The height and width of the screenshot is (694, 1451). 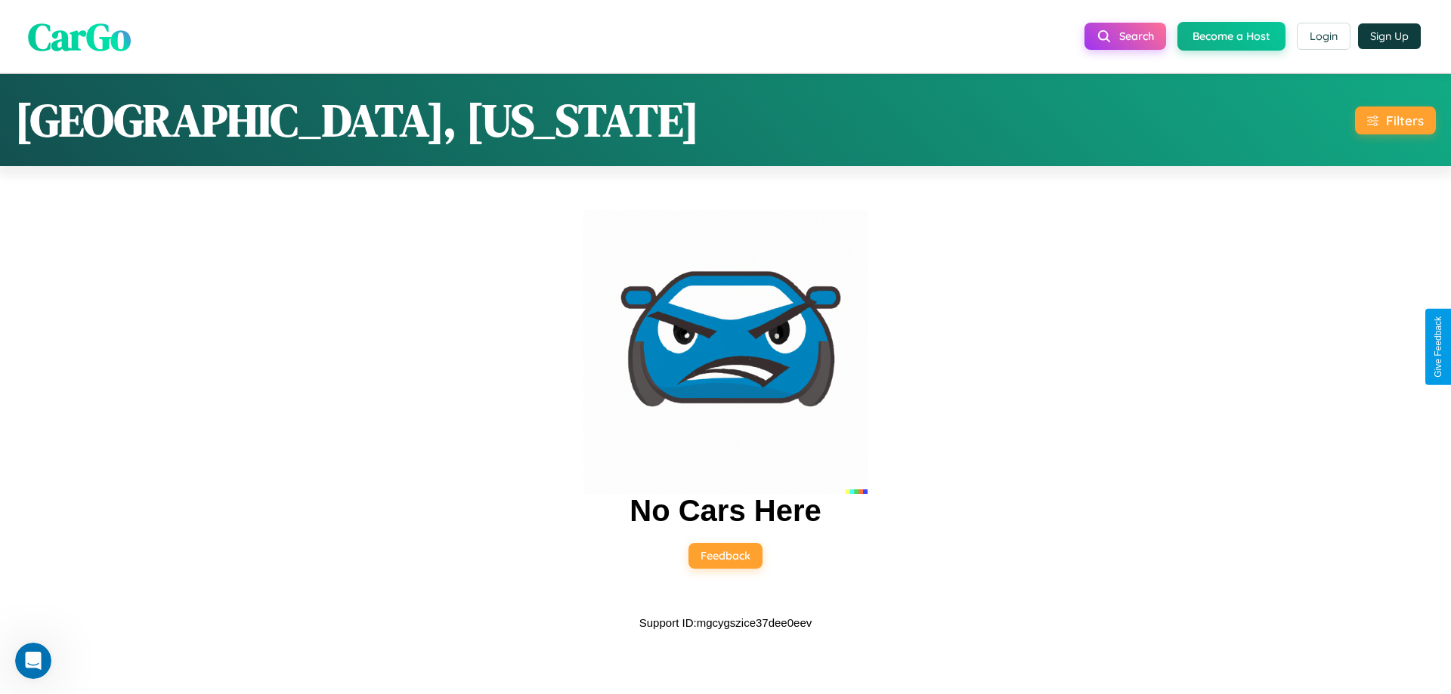 I want to click on img: car, so click(x=725, y=352).